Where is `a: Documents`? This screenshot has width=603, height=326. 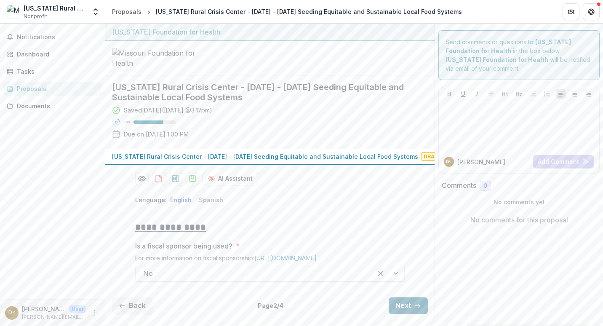 a: Documents is located at coordinates (52, 106).